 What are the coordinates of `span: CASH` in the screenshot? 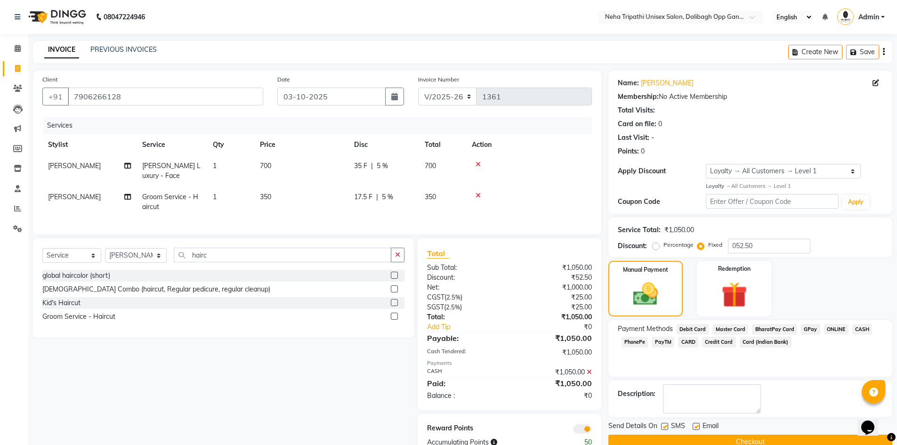 It's located at (862, 329).